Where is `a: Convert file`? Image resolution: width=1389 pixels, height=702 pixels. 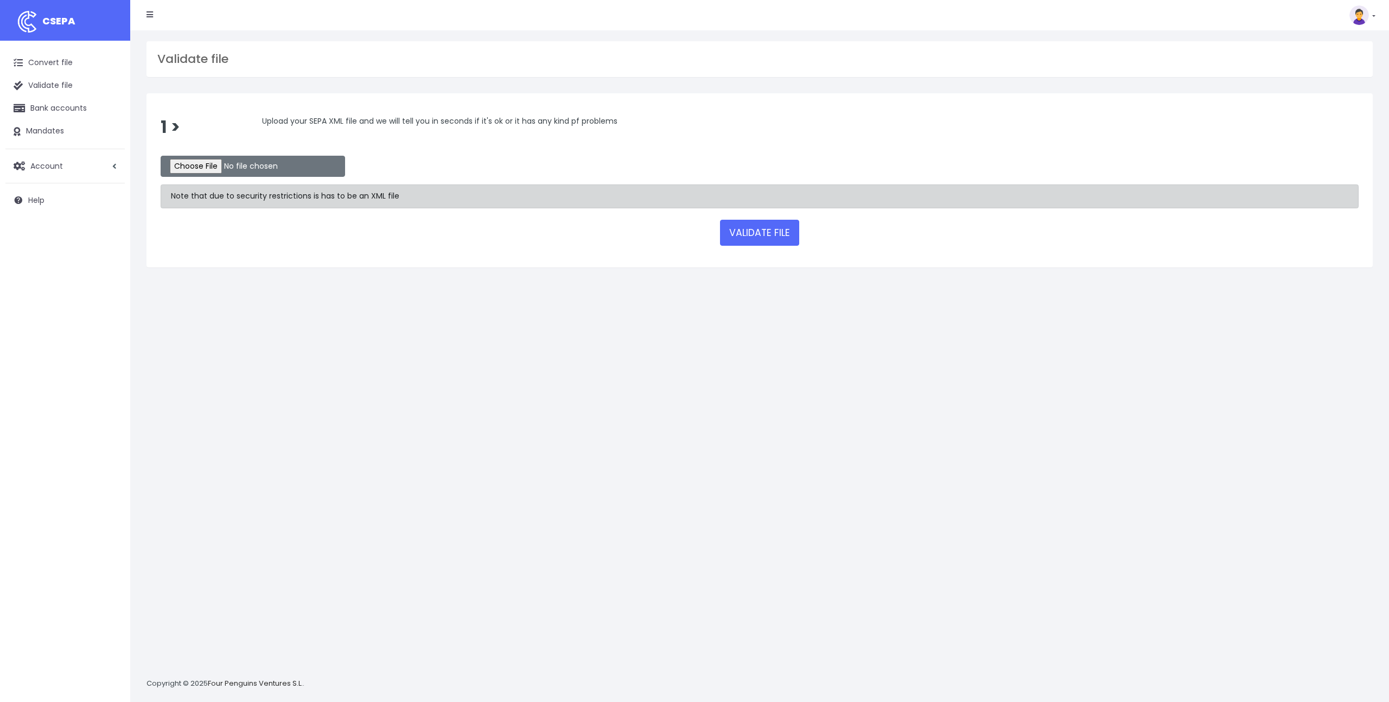 a: Convert file is located at coordinates (65, 63).